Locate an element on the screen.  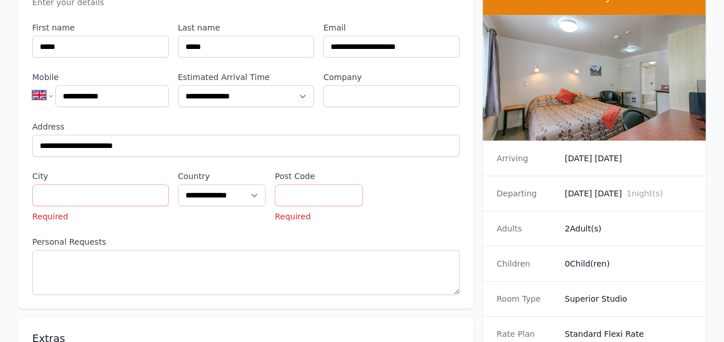
label: First name is located at coordinates (100, 28).